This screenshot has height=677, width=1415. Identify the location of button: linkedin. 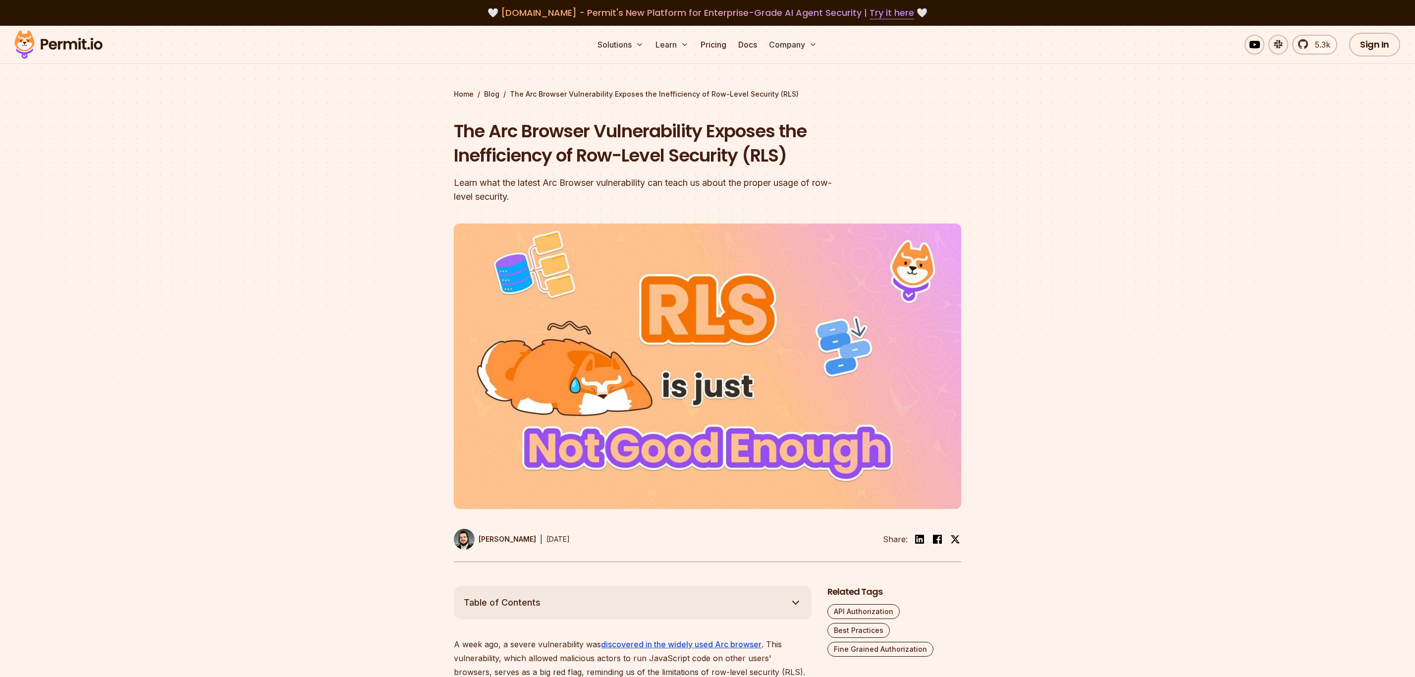
(920, 539).